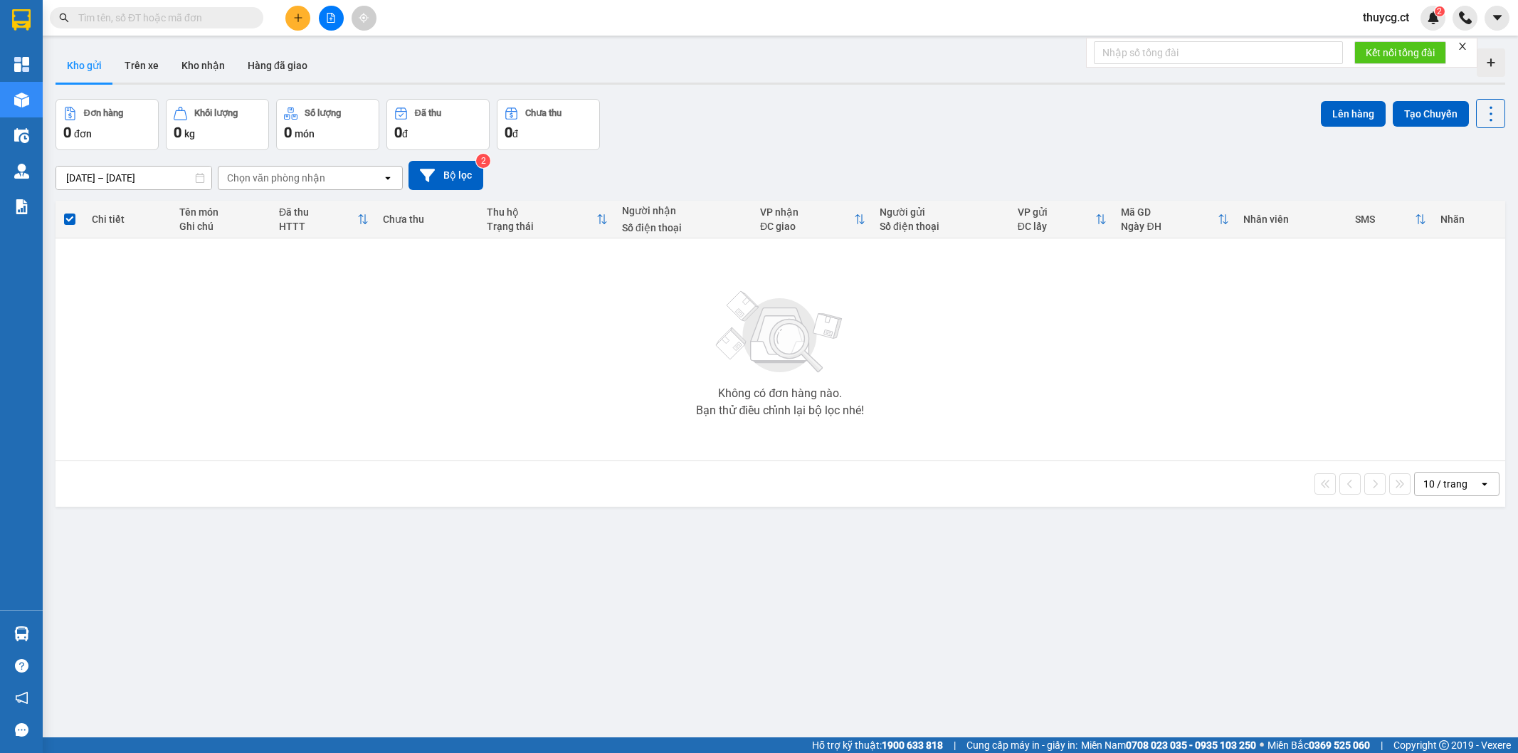  What do you see at coordinates (1400, 53) in the screenshot?
I see `button: Kết nối tổng đài` at bounding box center [1400, 53].